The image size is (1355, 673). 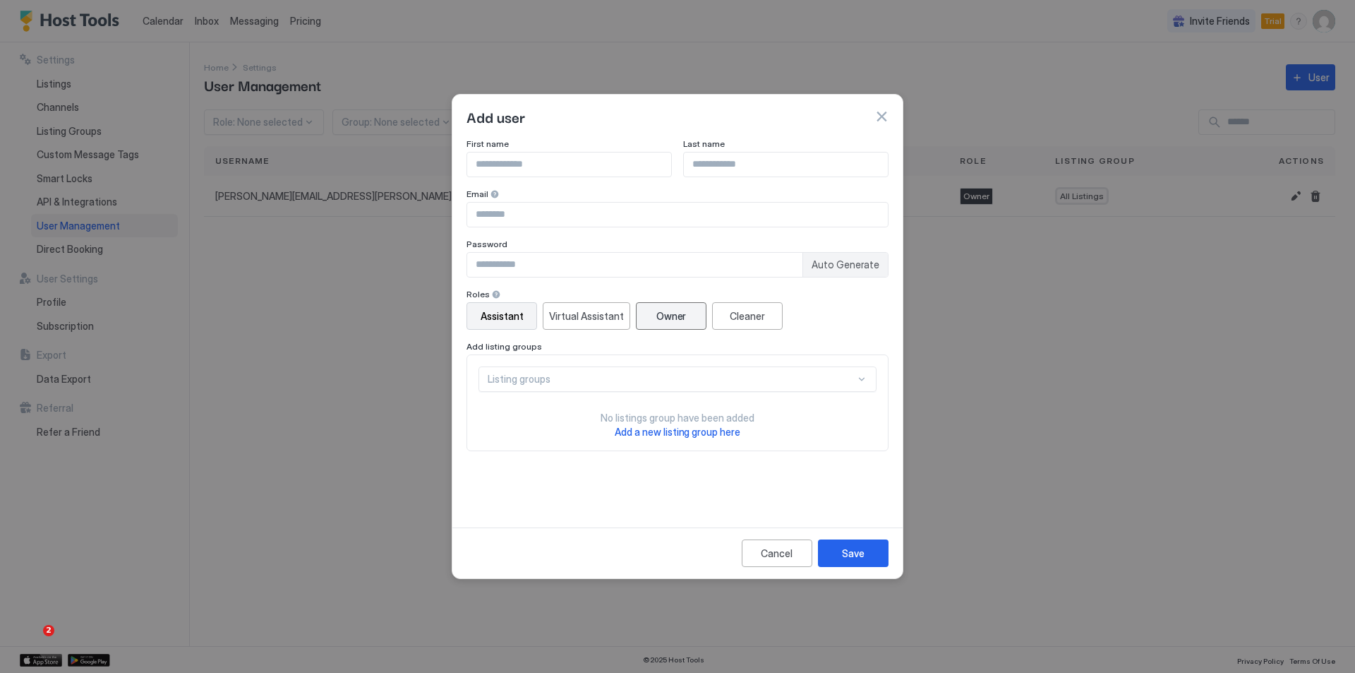 I want to click on div: Virtual Assistant, so click(x=586, y=315).